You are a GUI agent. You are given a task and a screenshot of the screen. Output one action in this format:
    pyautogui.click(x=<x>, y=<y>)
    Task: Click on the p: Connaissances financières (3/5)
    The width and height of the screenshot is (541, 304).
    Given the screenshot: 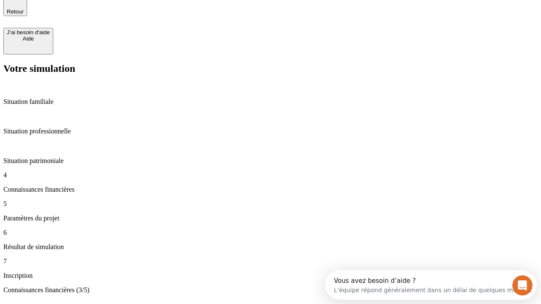 What is the action you would take?
    pyautogui.click(x=271, y=291)
    